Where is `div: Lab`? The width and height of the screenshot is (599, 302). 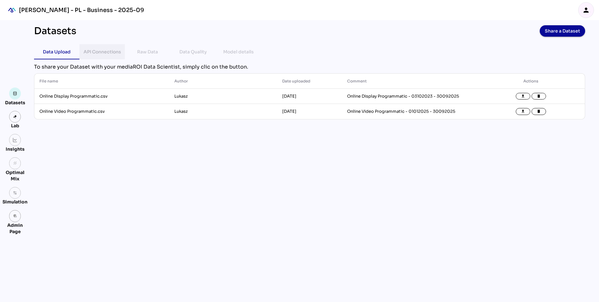 div: Lab is located at coordinates (15, 126).